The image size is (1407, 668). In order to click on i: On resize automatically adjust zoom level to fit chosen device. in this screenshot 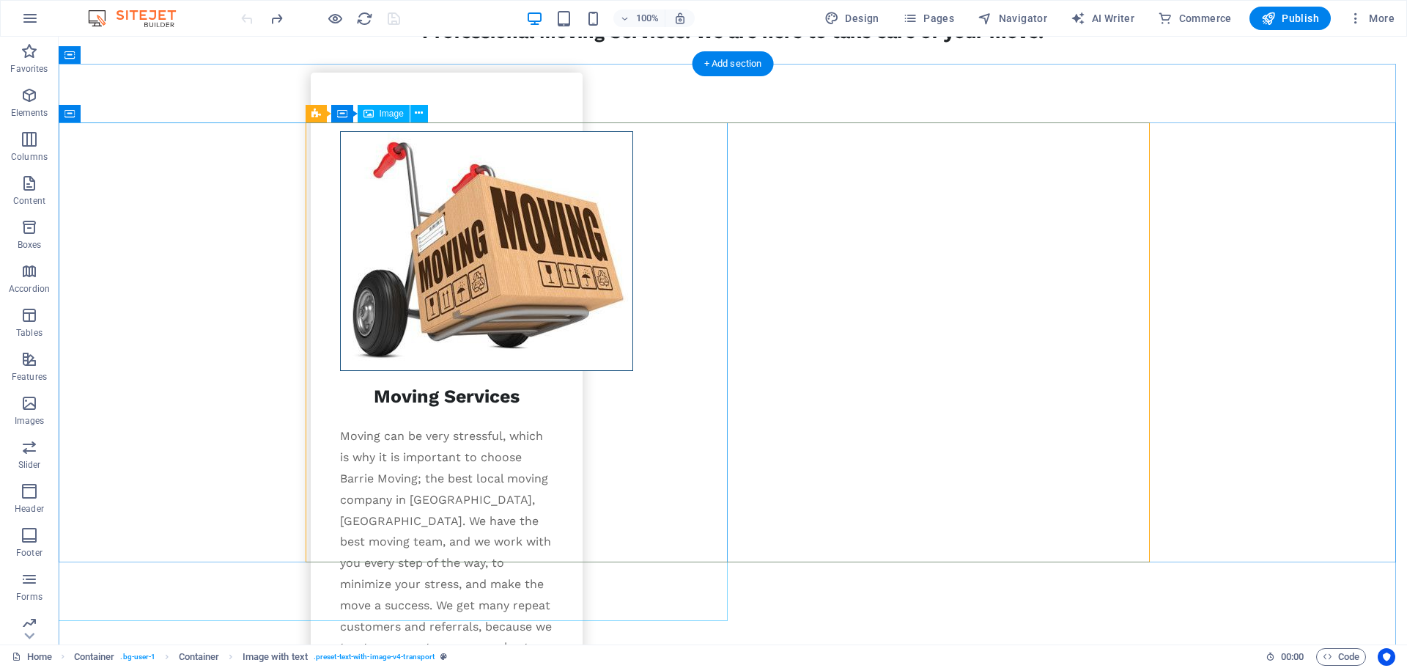, I will do `click(680, 18)`.